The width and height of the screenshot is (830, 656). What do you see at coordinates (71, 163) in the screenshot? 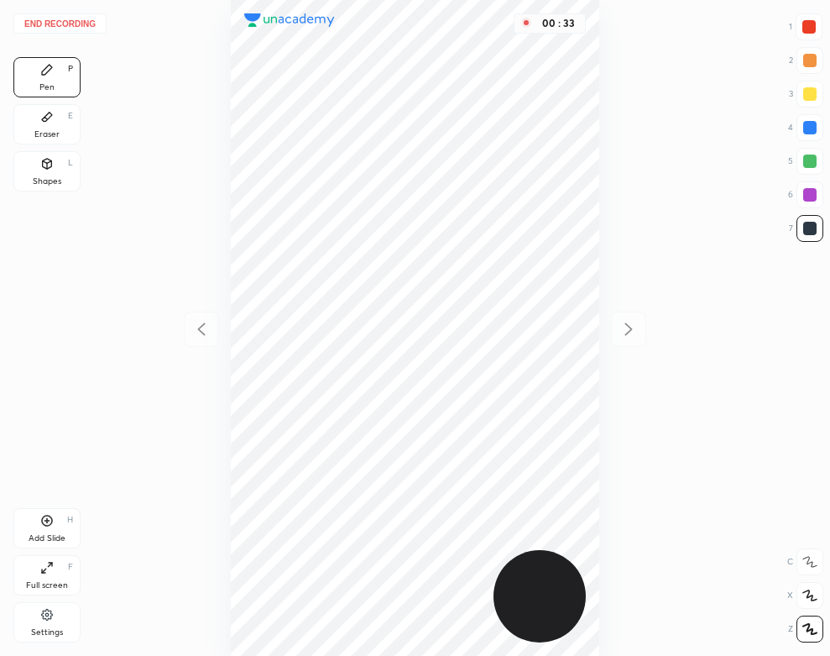
I see `div: L` at bounding box center [71, 163].